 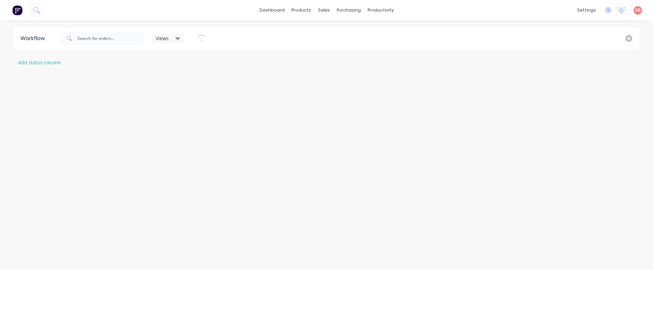 I want to click on span: NB, so click(x=638, y=10).